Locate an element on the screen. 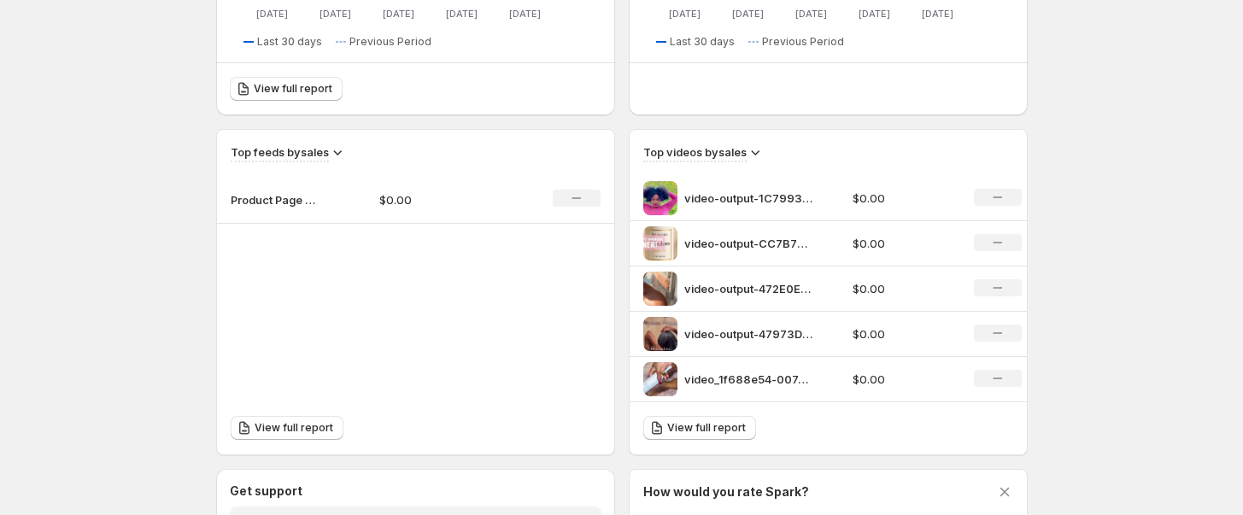 The height and width of the screenshot is (515, 1243). p: video_1f688e54-0074-40c0-97de-790b9bc8d70f is located at coordinates (749, 379).